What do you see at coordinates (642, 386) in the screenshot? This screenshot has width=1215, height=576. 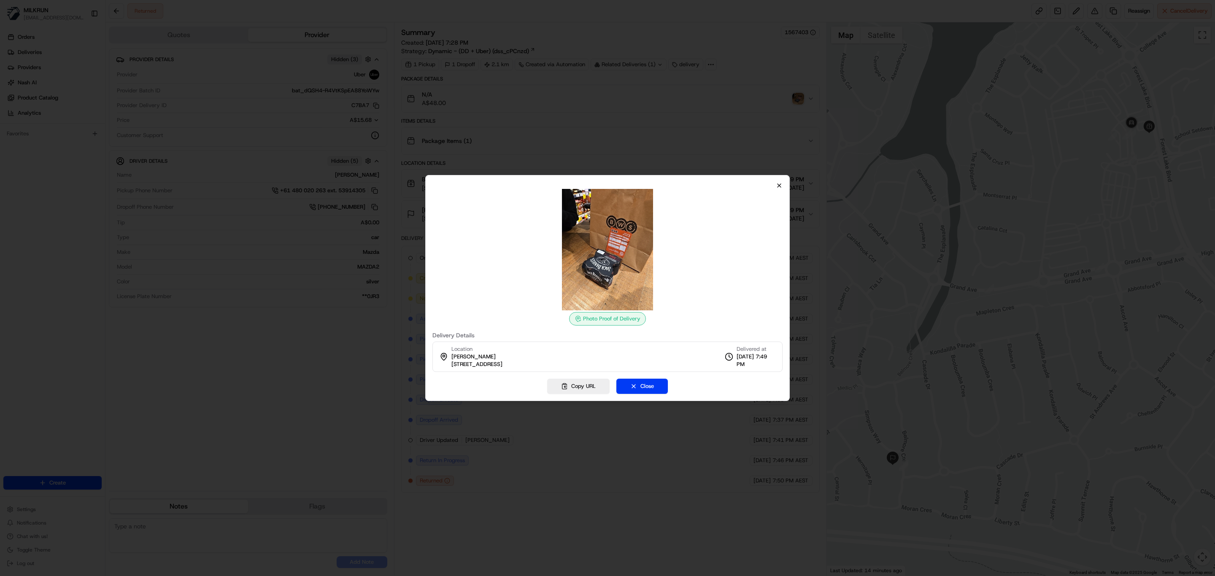 I see `button: Close` at bounding box center [642, 386].